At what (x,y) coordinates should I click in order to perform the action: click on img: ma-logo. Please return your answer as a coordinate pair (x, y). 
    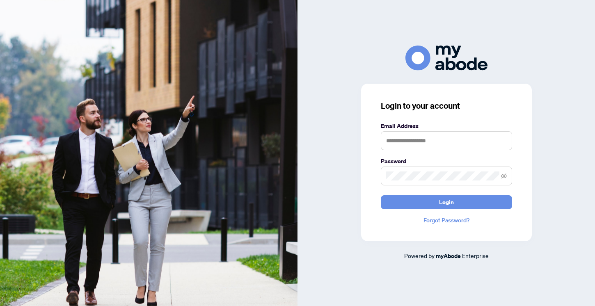
    Looking at the image, I should click on (446, 58).